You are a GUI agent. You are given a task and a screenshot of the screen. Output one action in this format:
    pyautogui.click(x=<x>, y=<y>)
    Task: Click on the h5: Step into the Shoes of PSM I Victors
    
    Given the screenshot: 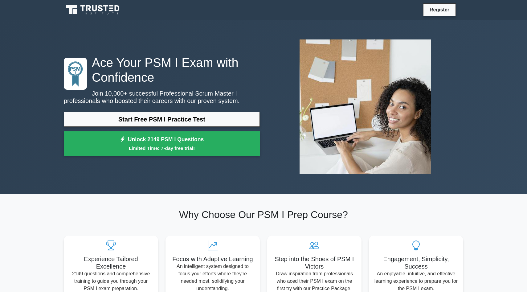 What is the action you would take?
    pyautogui.click(x=314, y=263)
    